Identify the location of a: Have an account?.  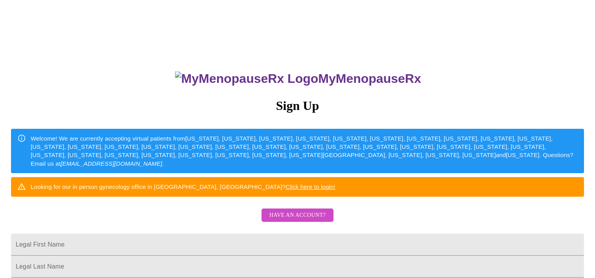
(297, 221).